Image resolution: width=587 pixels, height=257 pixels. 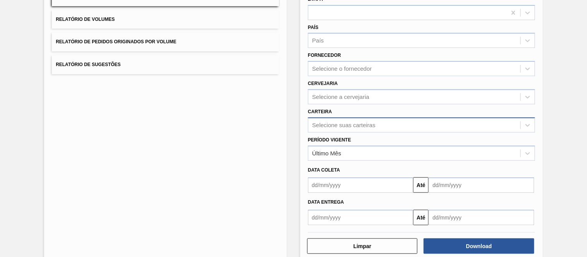 I want to click on button: Download, so click(x=478, y=246).